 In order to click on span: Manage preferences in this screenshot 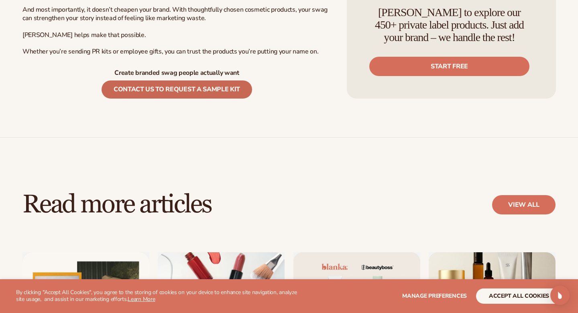, I will do `click(435, 295)`.